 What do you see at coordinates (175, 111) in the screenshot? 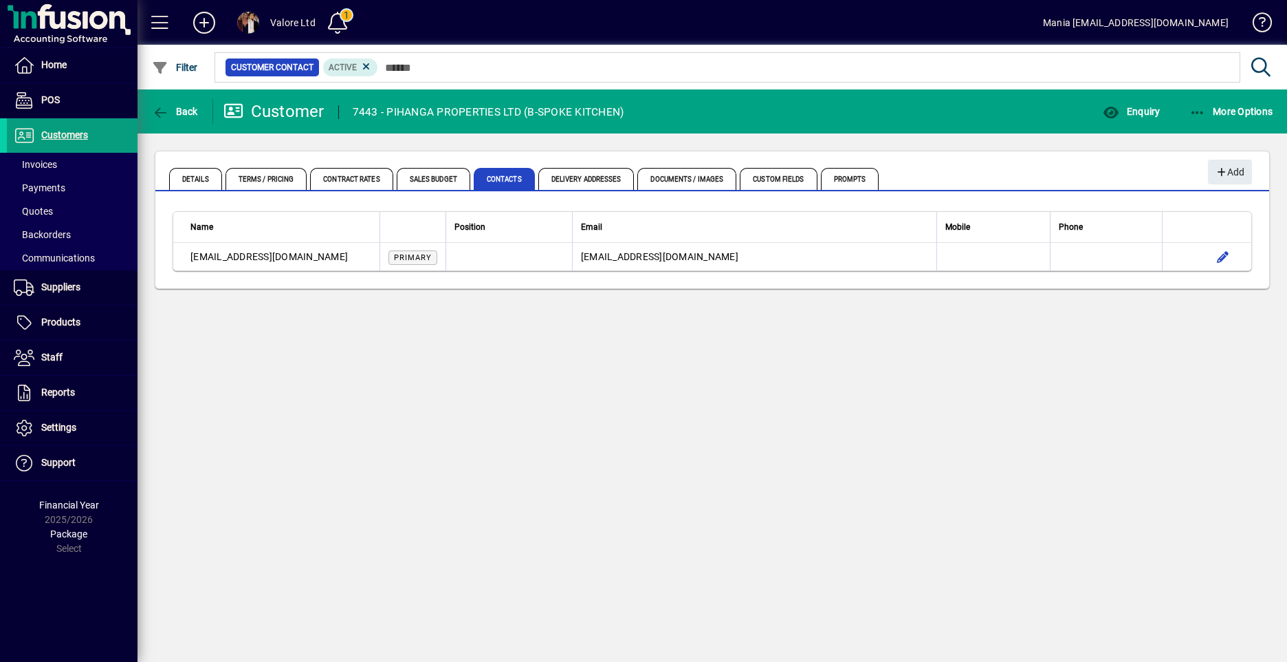
I see `button: Back` at bounding box center [175, 111].